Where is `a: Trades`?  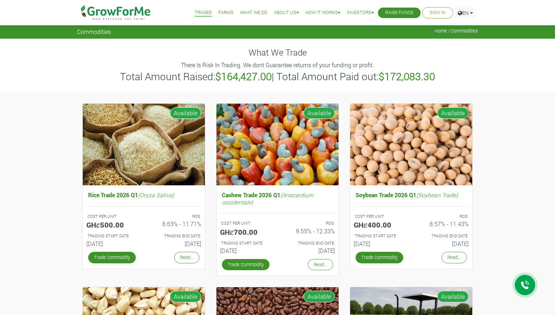
a: Trades is located at coordinates (203, 13).